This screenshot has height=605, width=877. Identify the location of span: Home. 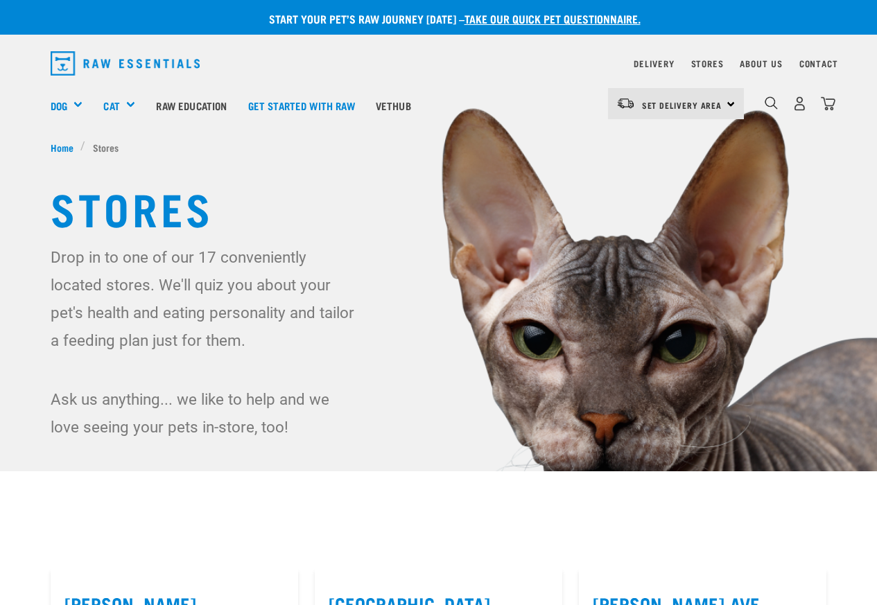
(62, 147).